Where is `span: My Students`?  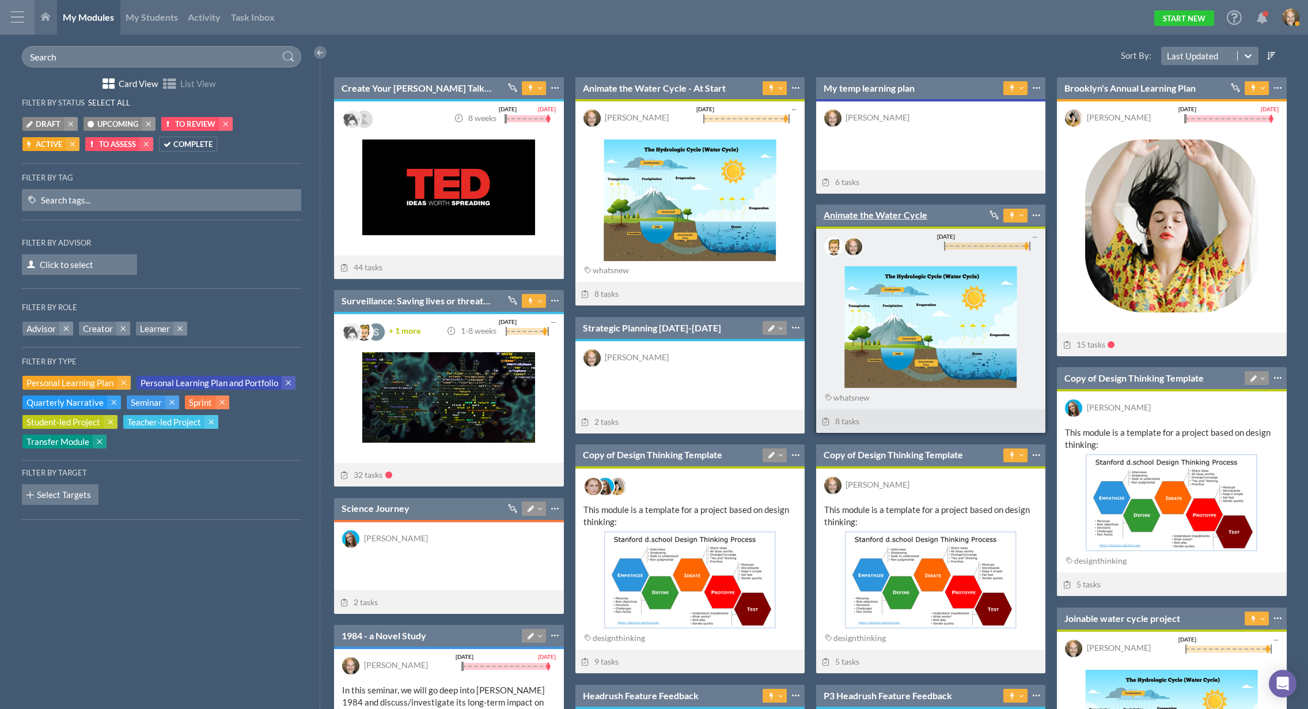
span: My Students is located at coordinates (152, 17).